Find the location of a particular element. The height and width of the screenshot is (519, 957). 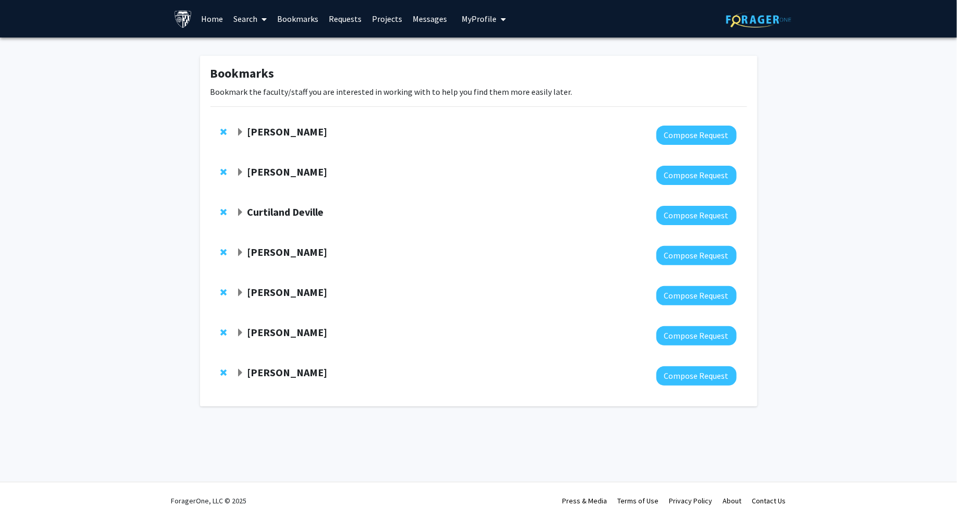

span: Remove Emily Johnson from bookmarks is located at coordinates (224, 332).